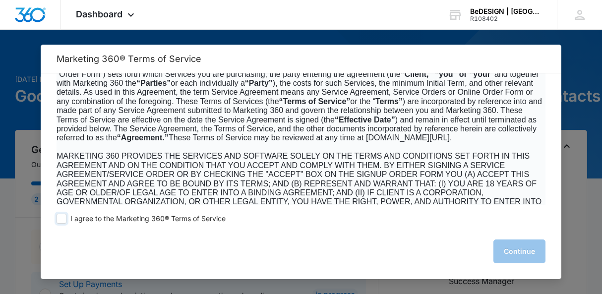 The height and width of the screenshot is (294, 602). I want to click on div: account name, so click(506, 11).